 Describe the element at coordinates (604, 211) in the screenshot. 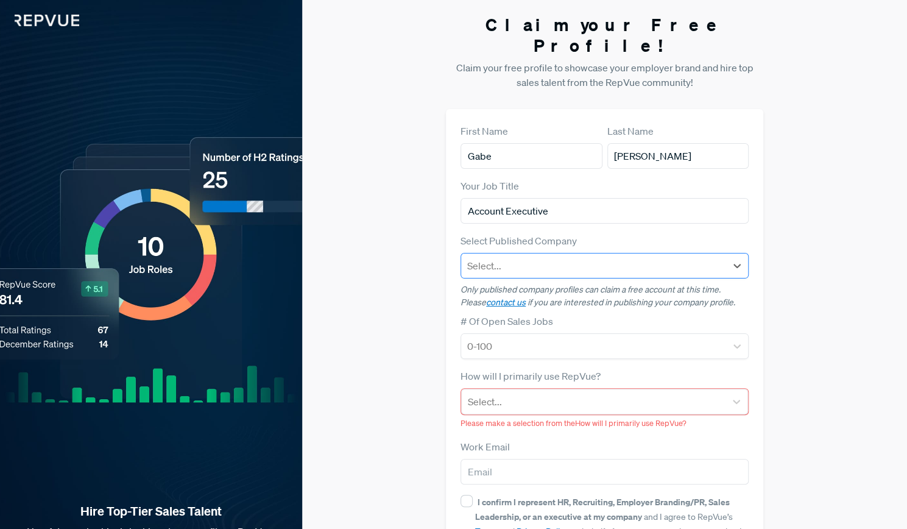

I see `input: Title` at that location.